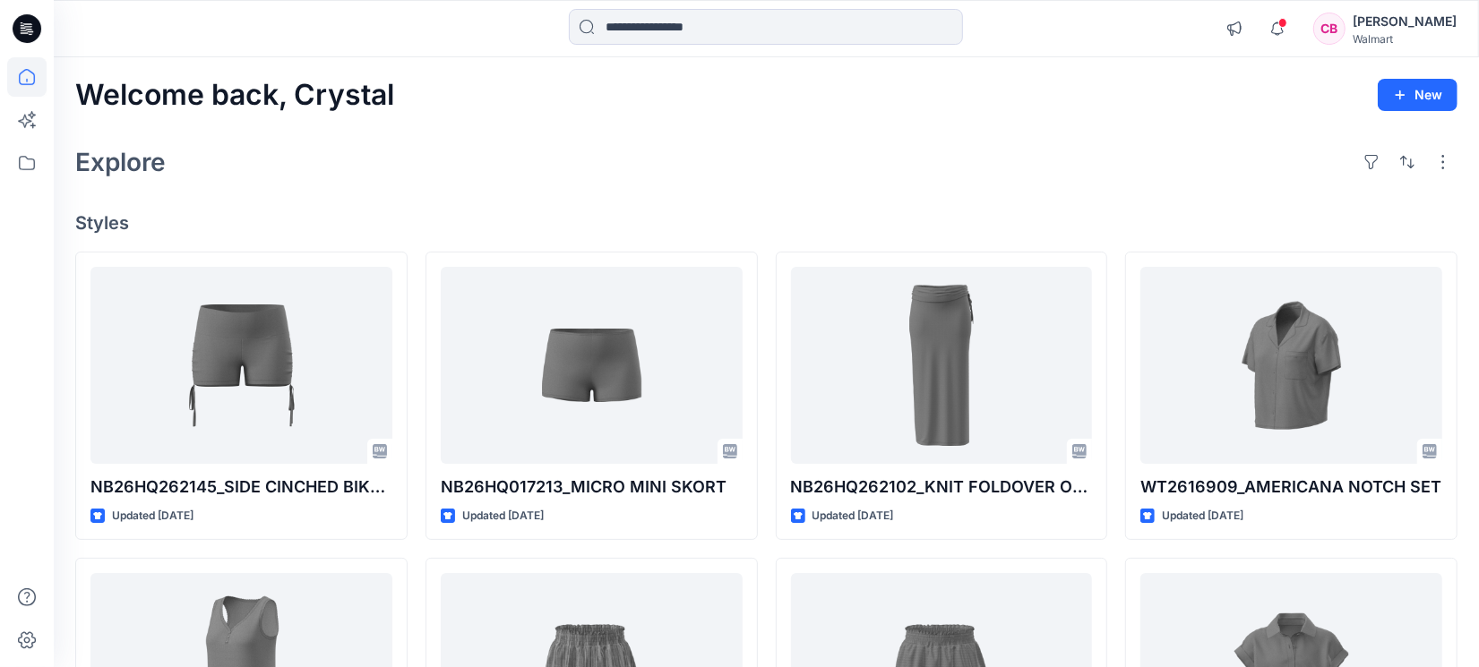 The image size is (1479, 667). I want to click on p: NB26HQ262145_SIDE CINCHED BIKE SHORT, so click(241, 487).